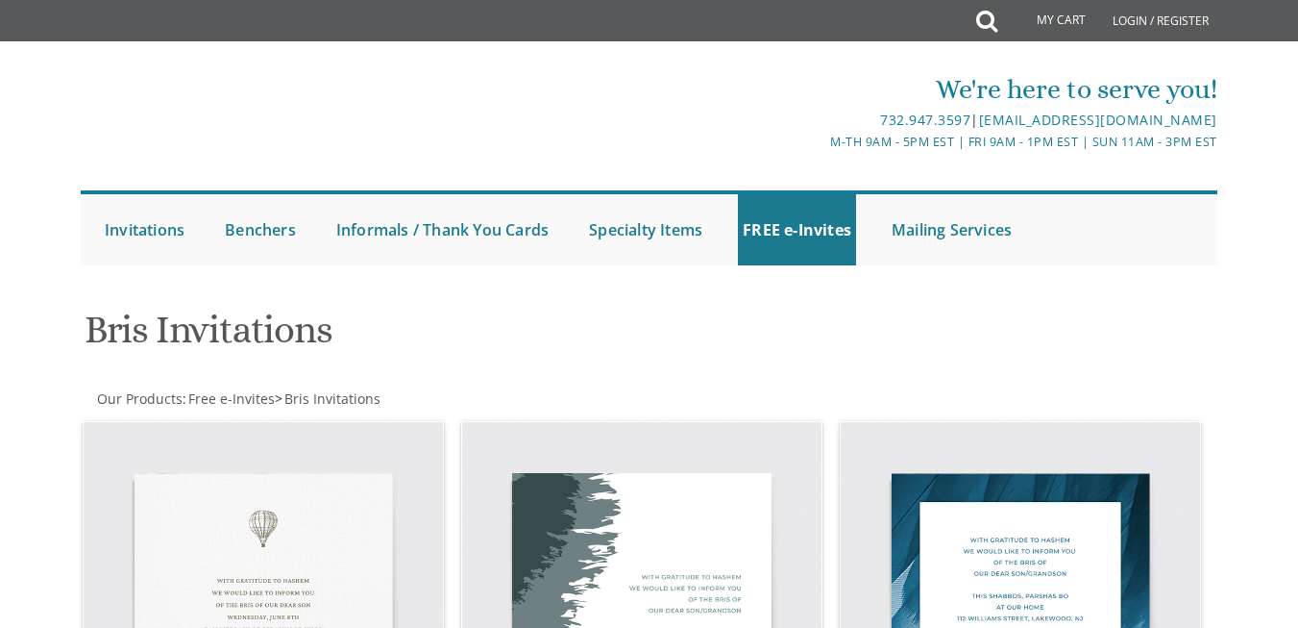  What do you see at coordinates (457, 336) in the screenshot?
I see `h1: Bris Invitations` at bounding box center [457, 336].